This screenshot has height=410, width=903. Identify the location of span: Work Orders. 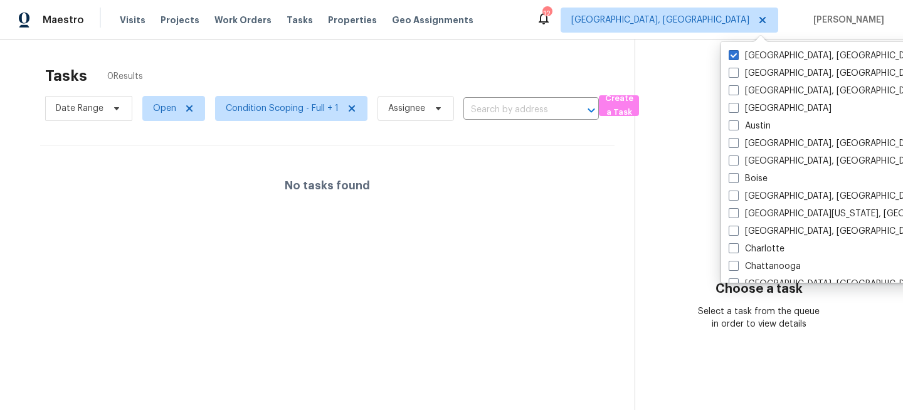
(243, 20).